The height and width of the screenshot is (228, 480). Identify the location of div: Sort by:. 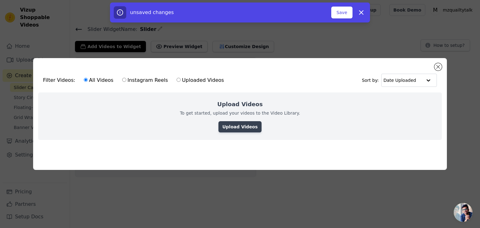
(399, 80).